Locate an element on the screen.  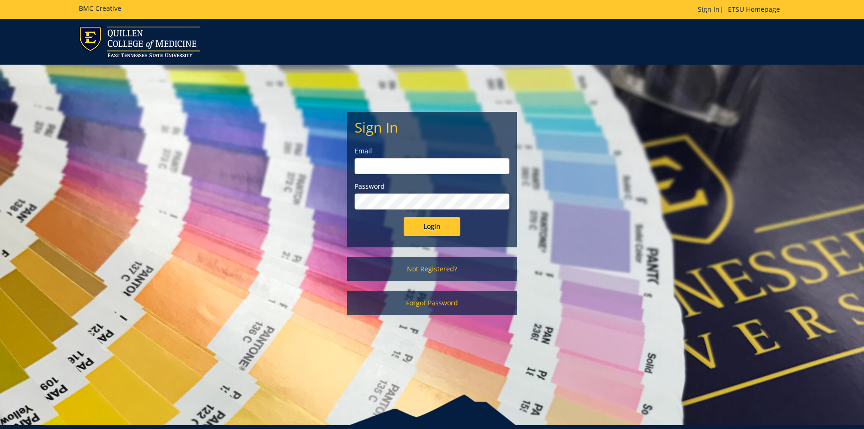
h5: BMC Creative is located at coordinates (100, 8).